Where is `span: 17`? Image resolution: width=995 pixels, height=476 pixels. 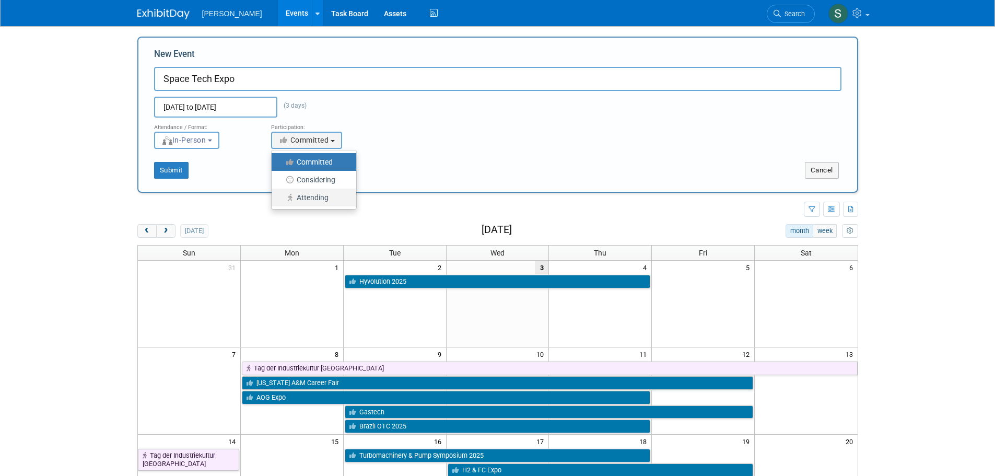 span: 17 is located at coordinates (542, 441).